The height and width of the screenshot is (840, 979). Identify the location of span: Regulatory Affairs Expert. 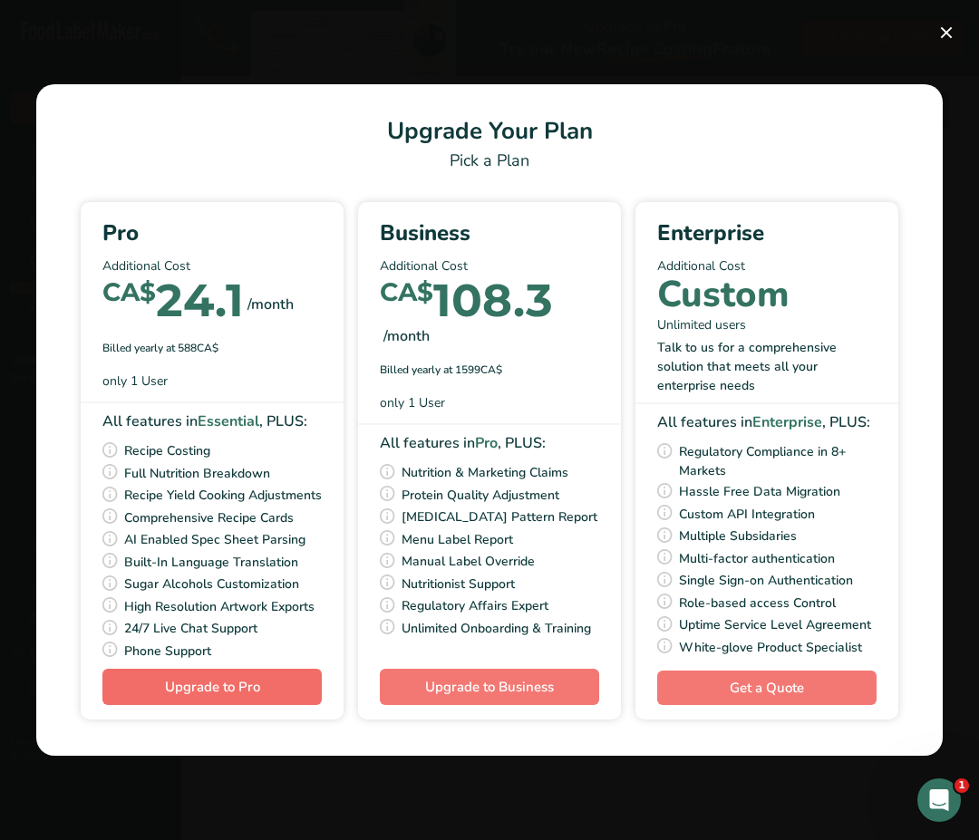
(475, 605).